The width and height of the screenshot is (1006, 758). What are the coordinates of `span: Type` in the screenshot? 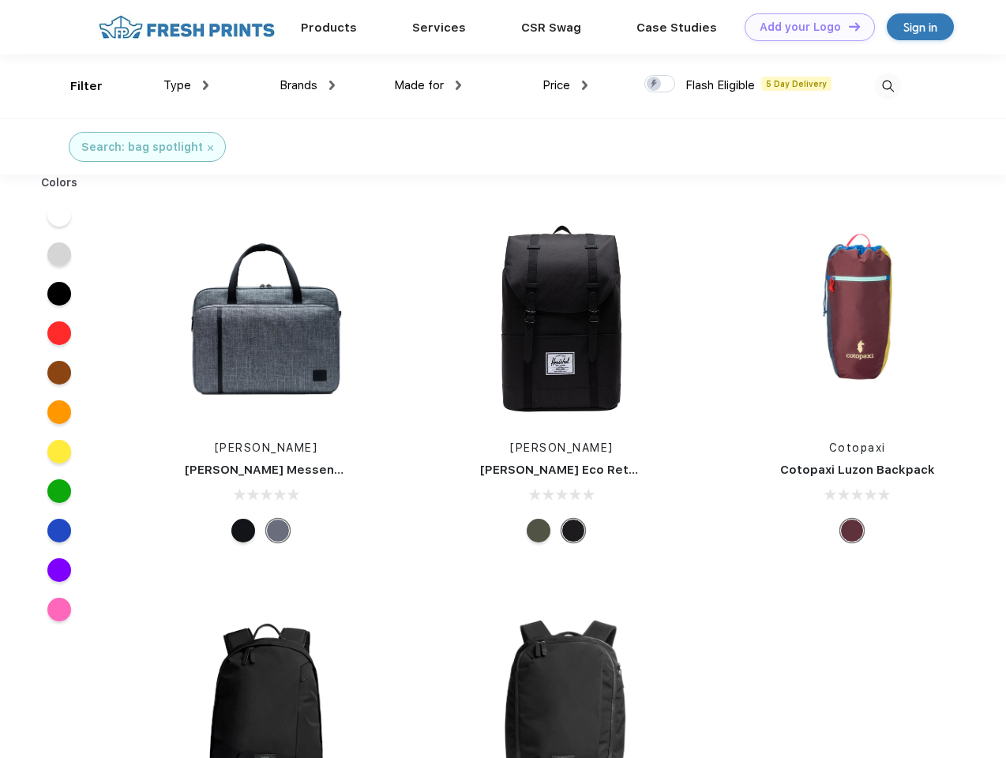 It's located at (177, 85).